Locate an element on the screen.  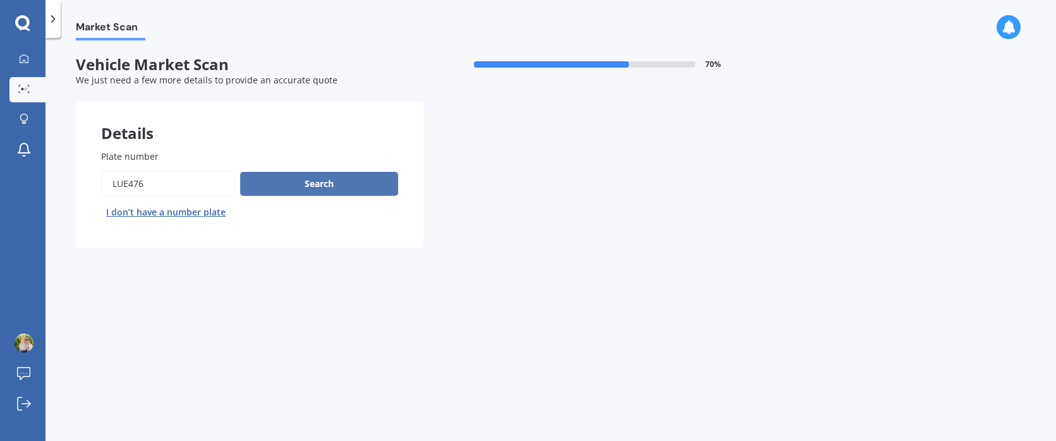
img: picture is located at coordinates (24, 343).